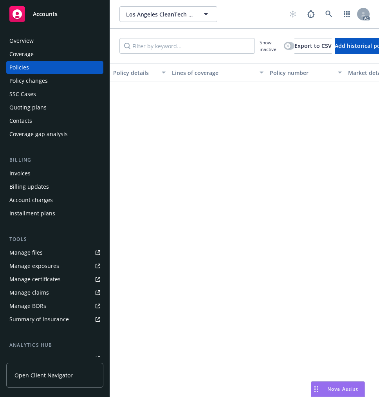 The image size is (379, 397). I want to click on span: Show inactive, so click(271, 46).